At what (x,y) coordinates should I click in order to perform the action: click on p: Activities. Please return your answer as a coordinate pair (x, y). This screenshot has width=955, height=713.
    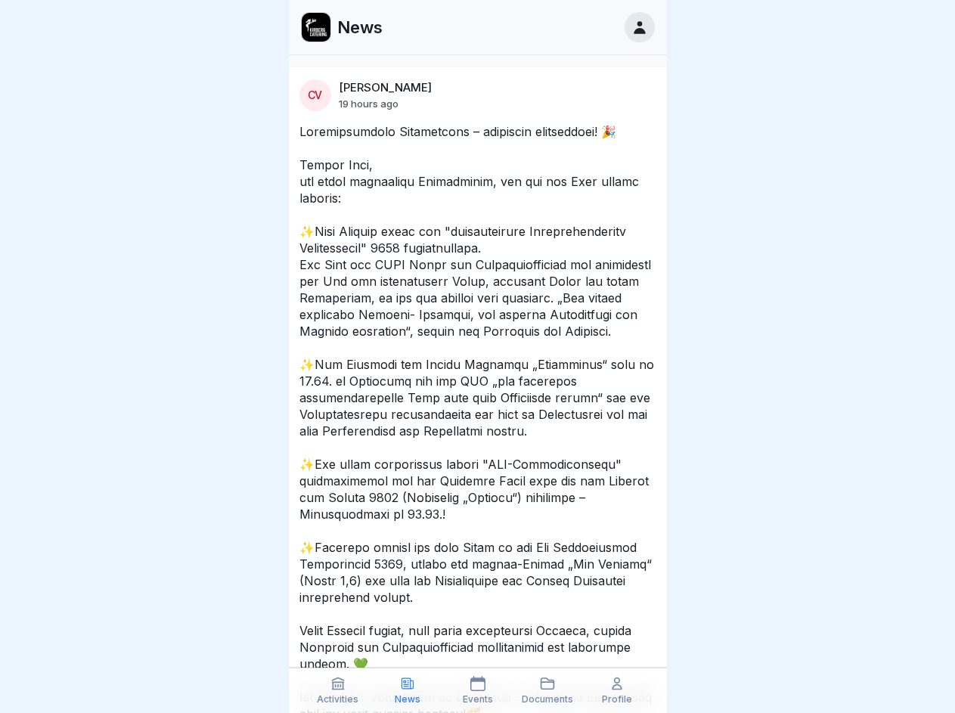
    Looking at the image, I should click on (337, 700).